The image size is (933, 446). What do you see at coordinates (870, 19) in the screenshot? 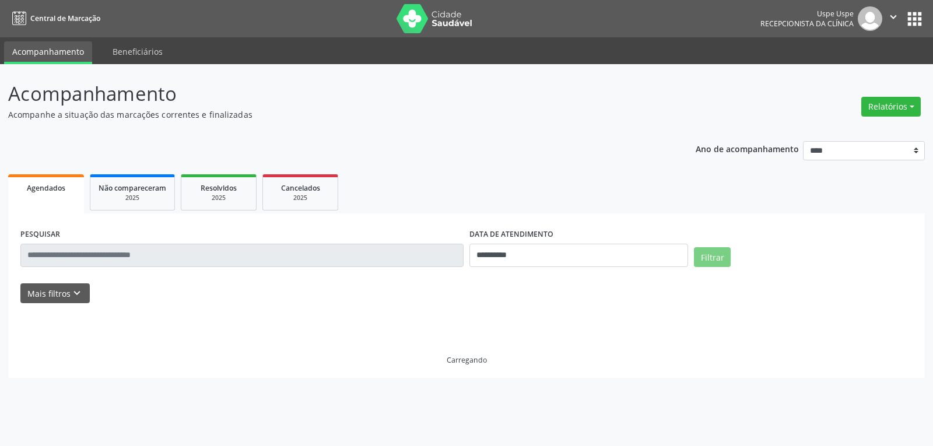
I see `img: img` at bounding box center [870, 19].